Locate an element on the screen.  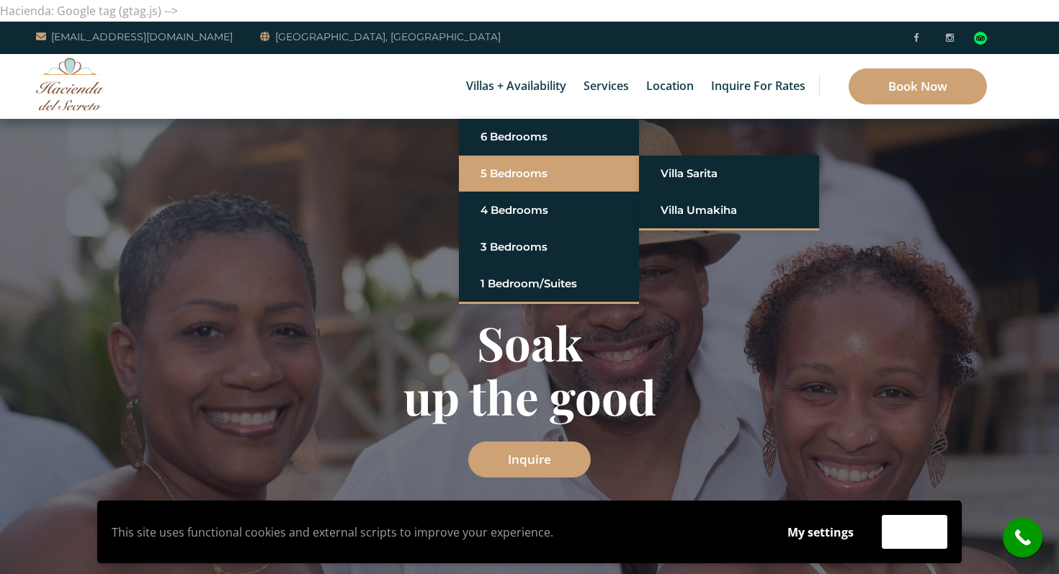
a: 1 Bedroom/Suites is located at coordinates (549, 284).